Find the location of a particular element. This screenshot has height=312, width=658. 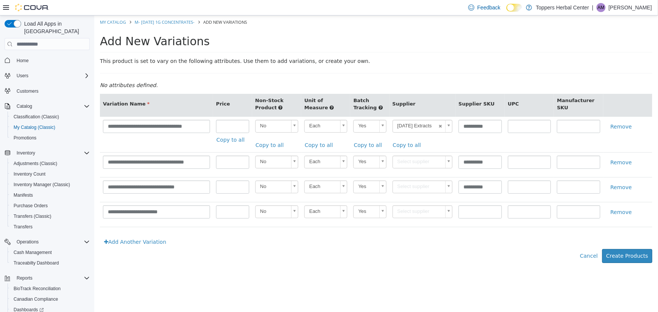

a: No is located at coordinates (182, 171).